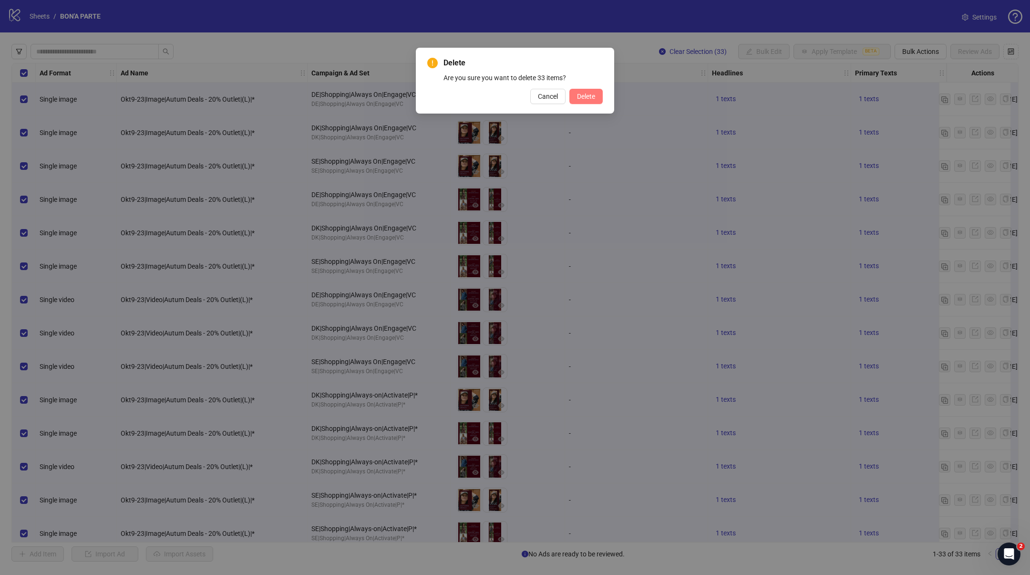 Image resolution: width=1030 pixels, height=575 pixels. What do you see at coordinates (523, 78) in the screenshot?
I see `div: Are you sure you want to delete 33 items?` at bounding box center [523, 78].